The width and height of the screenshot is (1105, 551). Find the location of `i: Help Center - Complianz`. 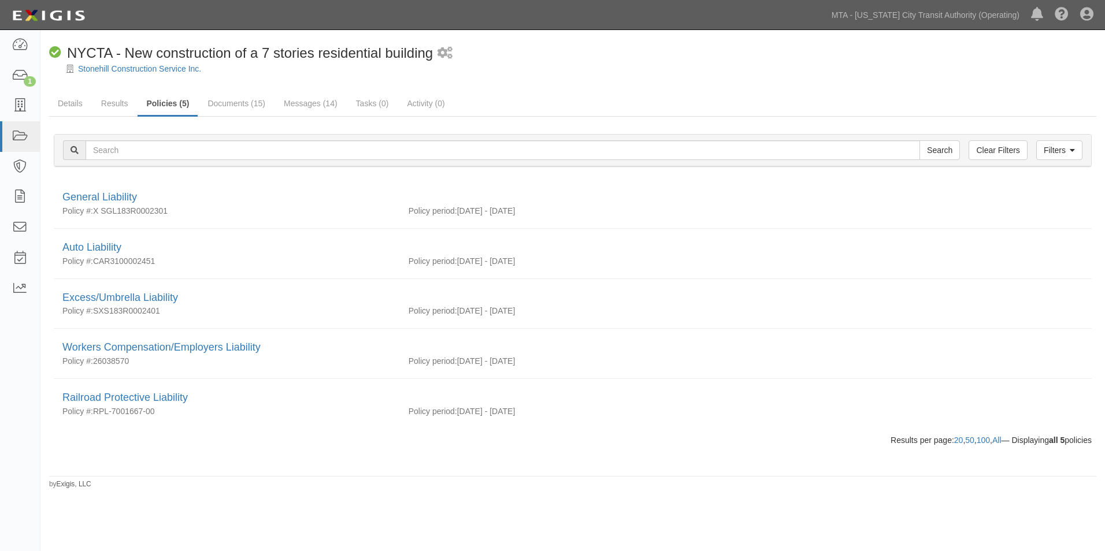

i: Help Center - Complianz is located at coordinates (1061, 15).